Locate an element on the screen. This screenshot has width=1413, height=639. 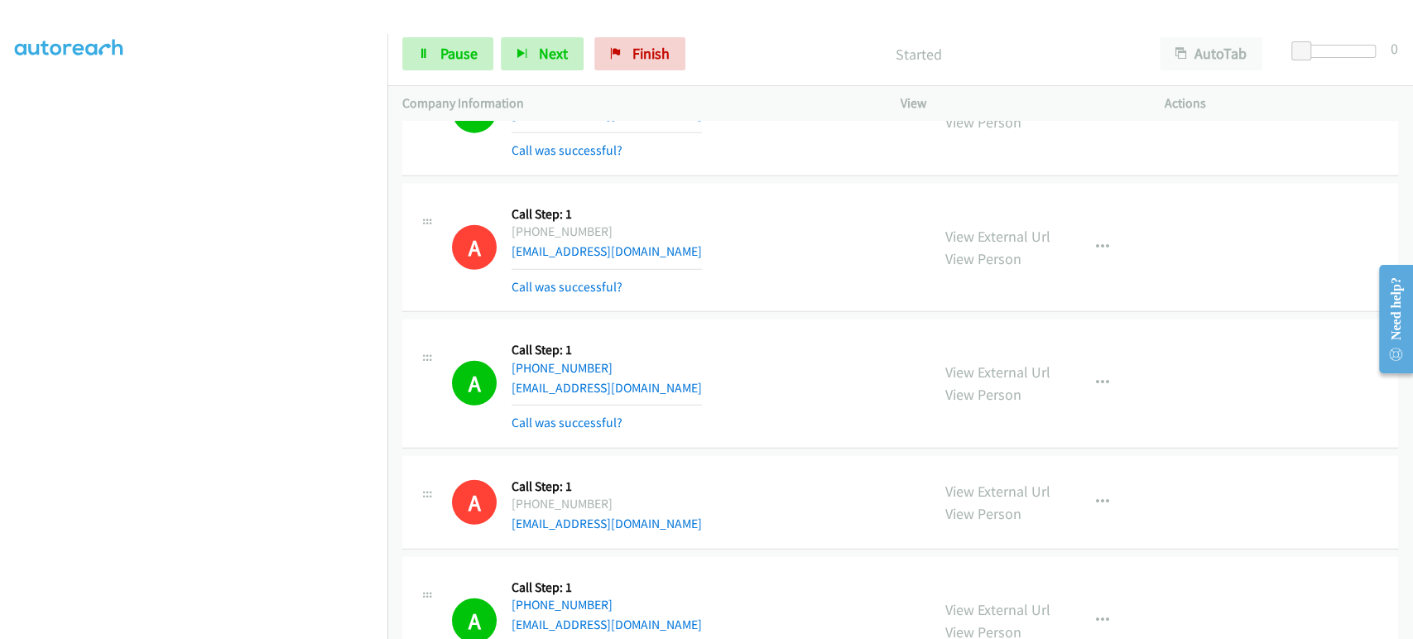
a: Pause is located at coordinates (448, 54).